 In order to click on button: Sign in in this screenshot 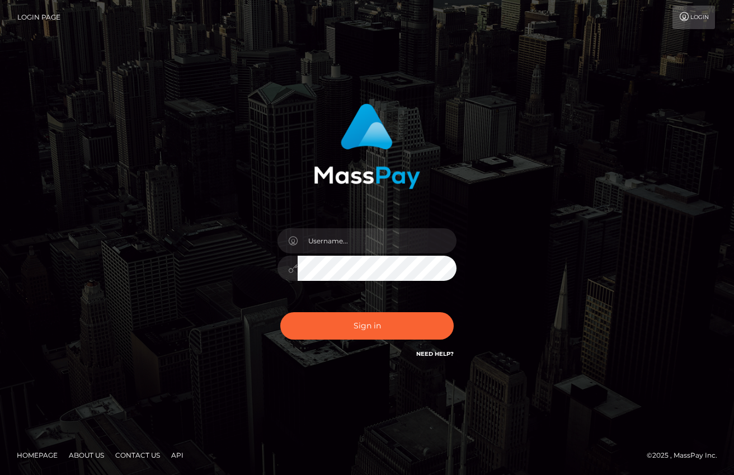, I will do `click(367, 325)`.